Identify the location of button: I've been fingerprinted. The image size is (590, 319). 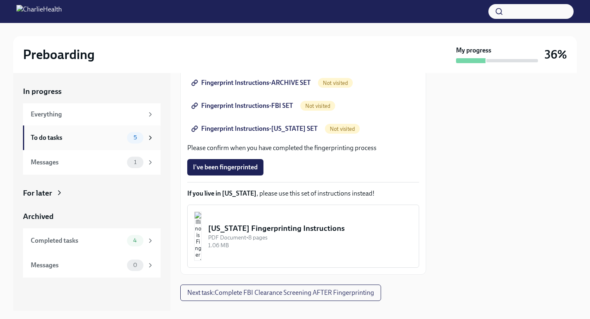
(225, 167).